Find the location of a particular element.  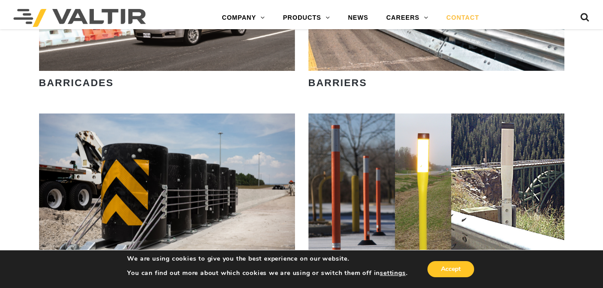

img: Valtir is located at coordinates (79, 18).